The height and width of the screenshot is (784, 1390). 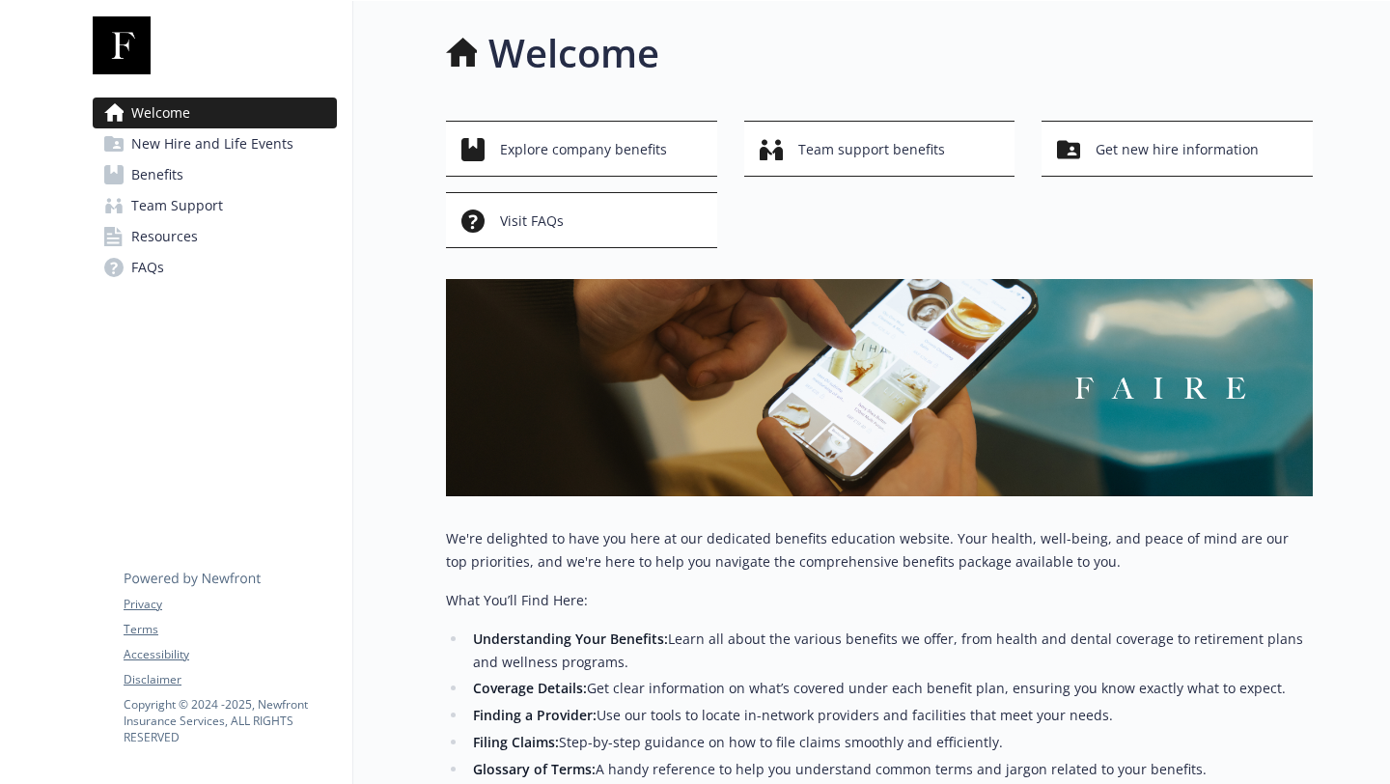 What do you see at coordinates (214, 144) in the screenshot?
I see `a: New Hire and Life Events` at bounding box center [214, 144].